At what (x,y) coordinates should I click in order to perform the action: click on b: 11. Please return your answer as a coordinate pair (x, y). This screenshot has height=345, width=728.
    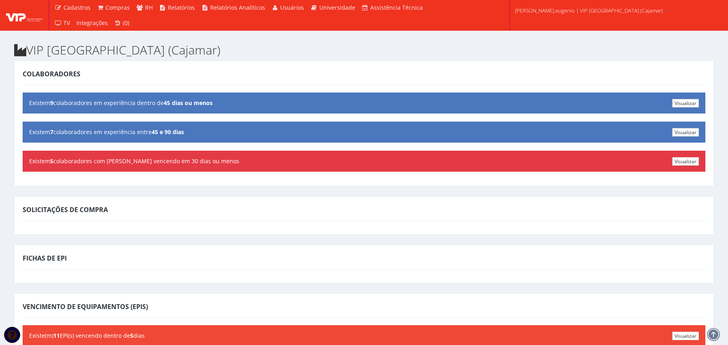
    Looking at the image, I should click on (57, 335).